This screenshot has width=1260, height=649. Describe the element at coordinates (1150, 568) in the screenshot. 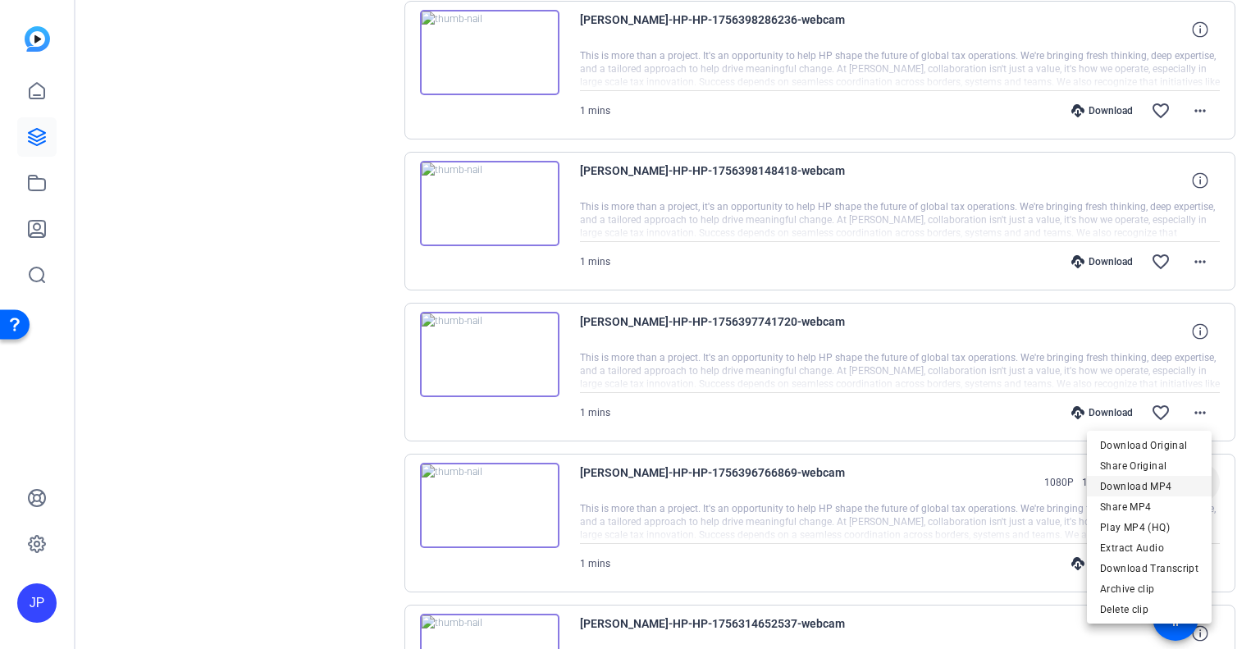

I see `span: Download Transcript` at that location.